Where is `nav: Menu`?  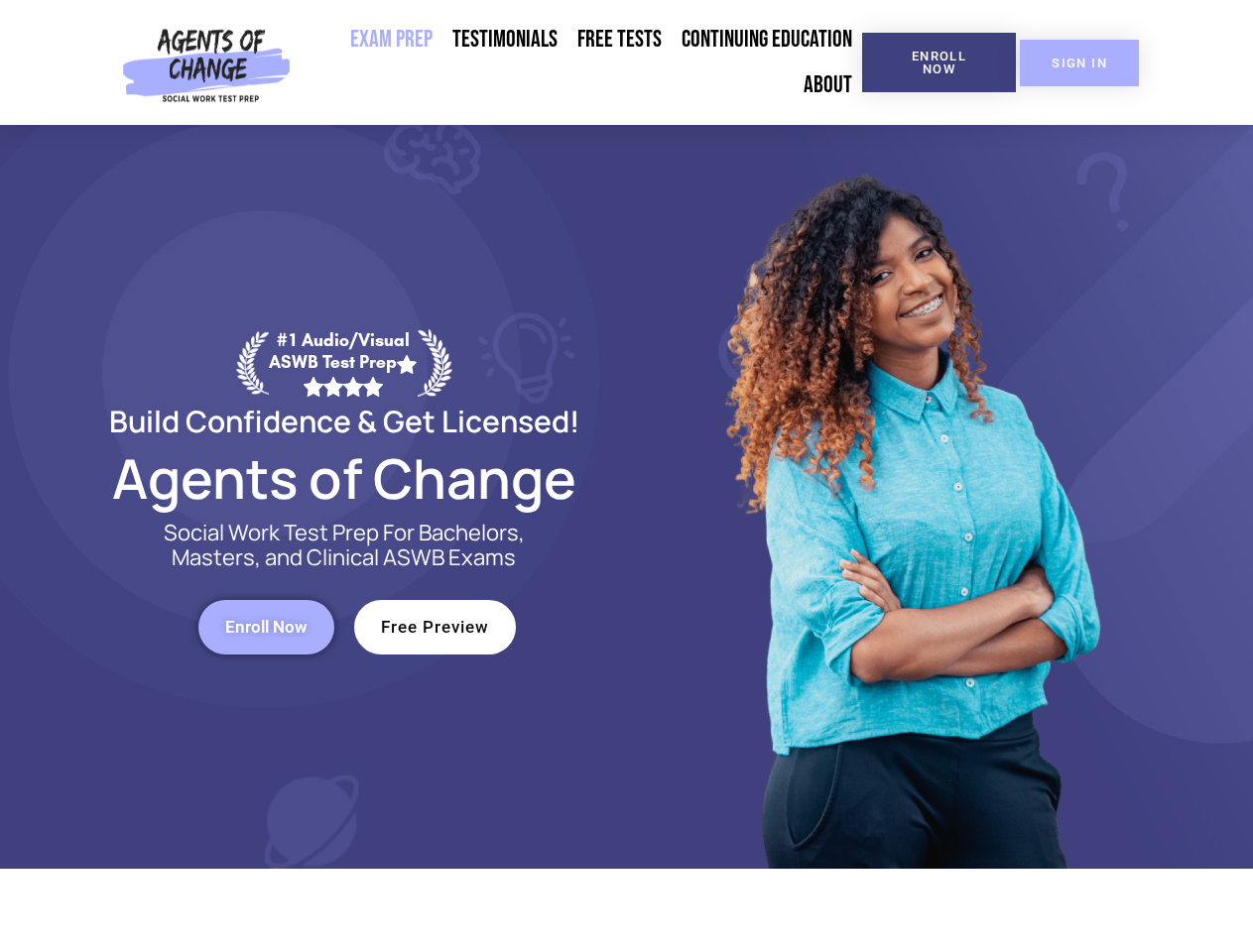
nav: Menu is located at coordinates (580, 63).